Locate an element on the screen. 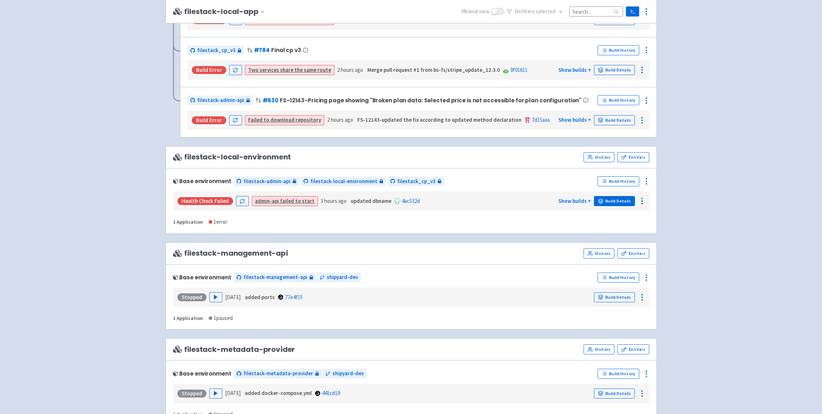 This screenshot has height=414, width=822. button: filestack-local-app is located at coordinates (226, 11).